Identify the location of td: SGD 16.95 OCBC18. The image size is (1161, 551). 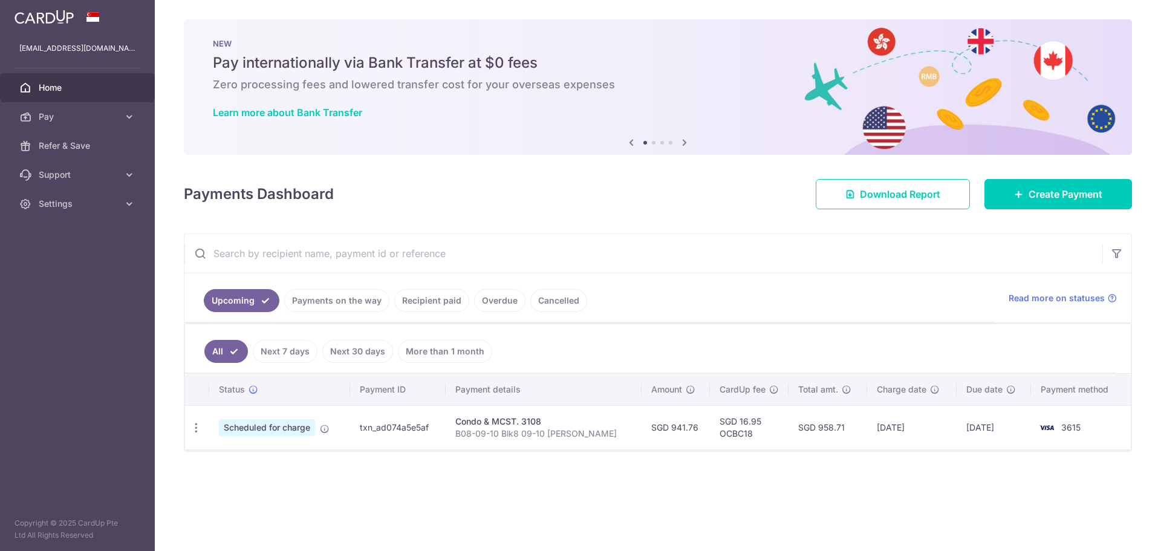
(749, 427).